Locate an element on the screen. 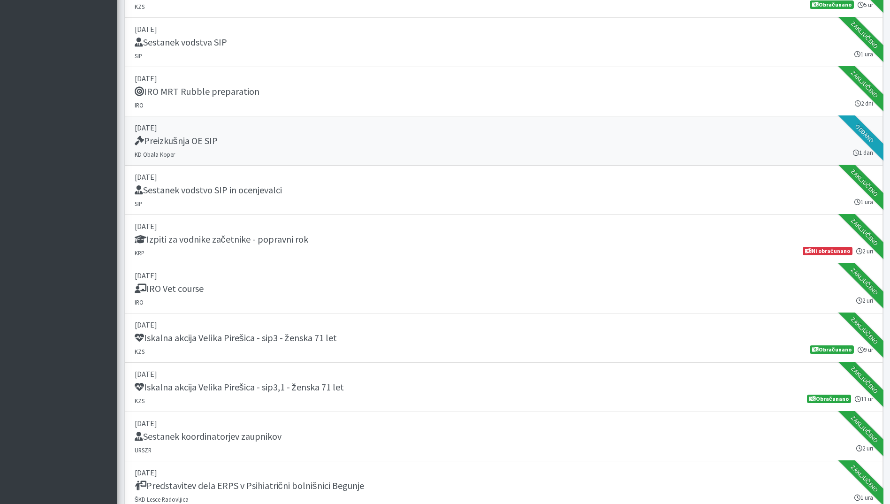  h5: Izpiti za vodnike začetnike - popravni rok is located at coordinates (221, 239).